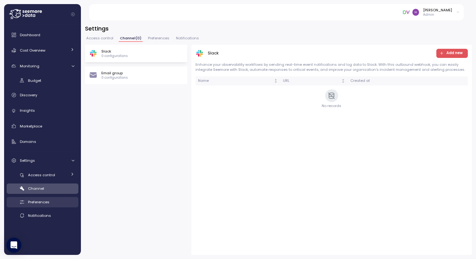 The height and width of the screenshot is (259, 476). Describe the element at coordinates (14, 245) in the screenshot. I see `div: Open Intercom Messenger` at that location.